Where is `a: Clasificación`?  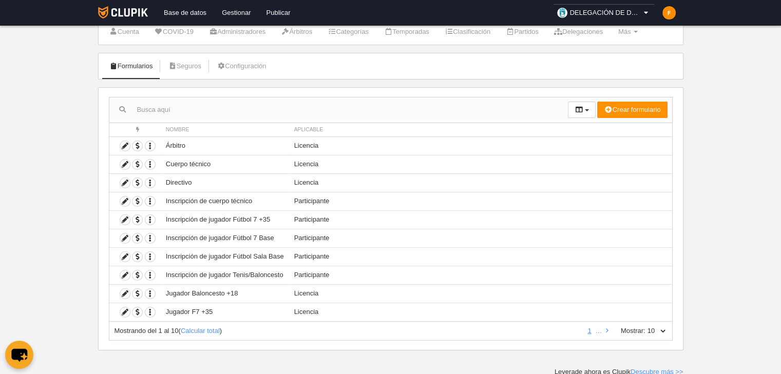 a: Clasificación is located at coordinates (467, 32).